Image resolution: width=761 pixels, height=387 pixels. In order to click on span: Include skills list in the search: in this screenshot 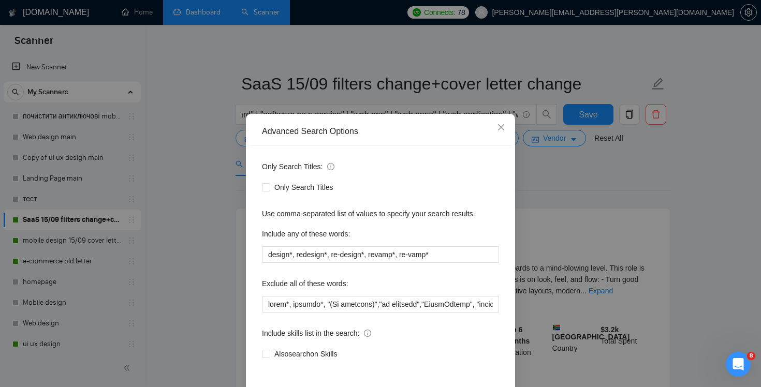, I will do `click(316, 334)`.